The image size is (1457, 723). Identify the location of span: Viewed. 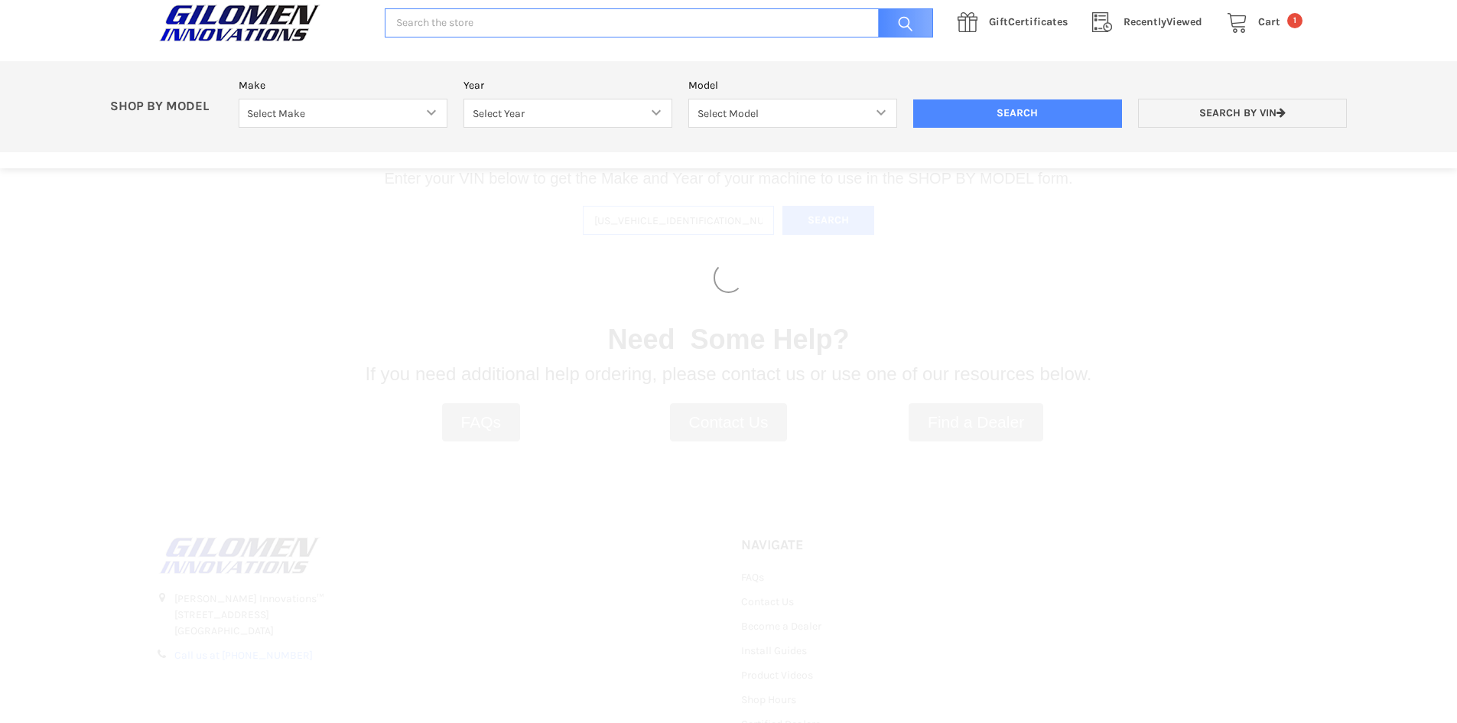
(1163, 21).